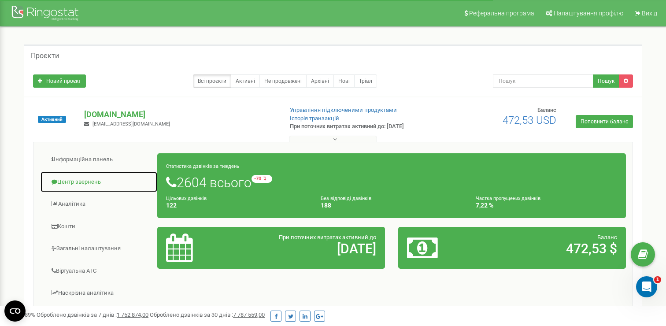  Describe the element at coordinates (212, 81) in the screenshot. I see `a: Всі проєкти` at that location.